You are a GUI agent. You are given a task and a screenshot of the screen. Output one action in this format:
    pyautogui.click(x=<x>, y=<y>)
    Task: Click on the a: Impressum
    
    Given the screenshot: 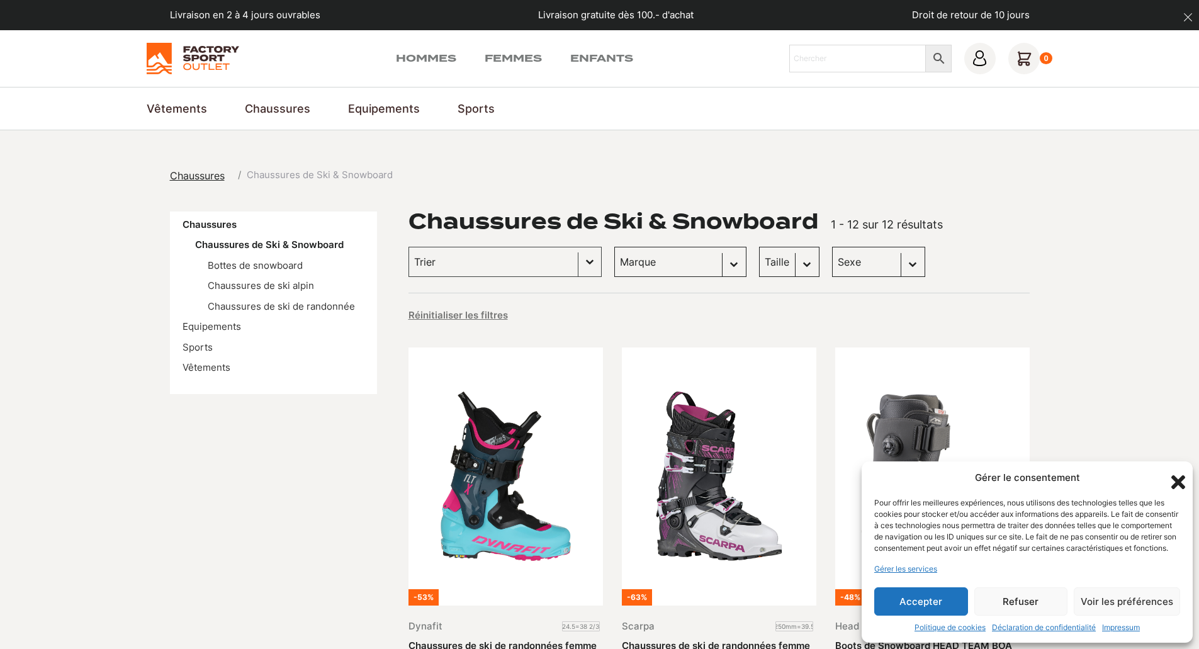 What is the action you would take?
    pyautogui.click(x=1120, y=627)
    